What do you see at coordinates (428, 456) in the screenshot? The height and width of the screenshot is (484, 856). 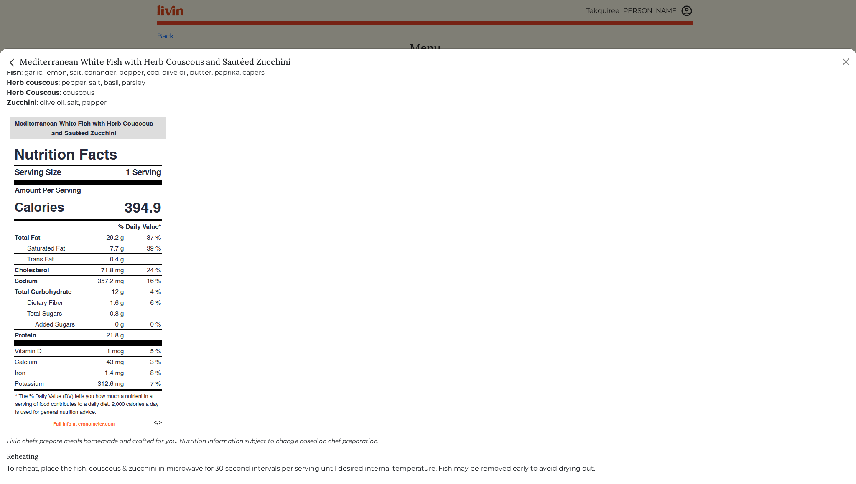 I see `h6: Reheating` at bounding box center [428, 456].